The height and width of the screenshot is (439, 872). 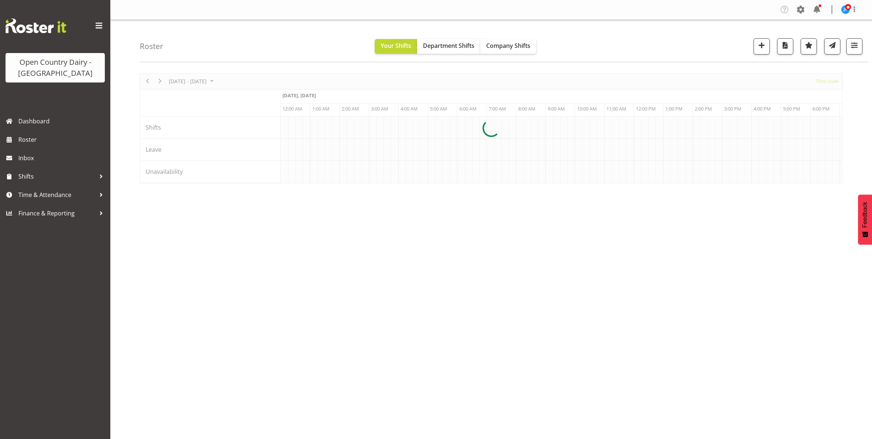 What do you see at coordinates (832, 46) in the screenshot?
I see `button: Send a list of all shifts for the selected filtered period to all rostered employees.` at bounding box center [832, 46].